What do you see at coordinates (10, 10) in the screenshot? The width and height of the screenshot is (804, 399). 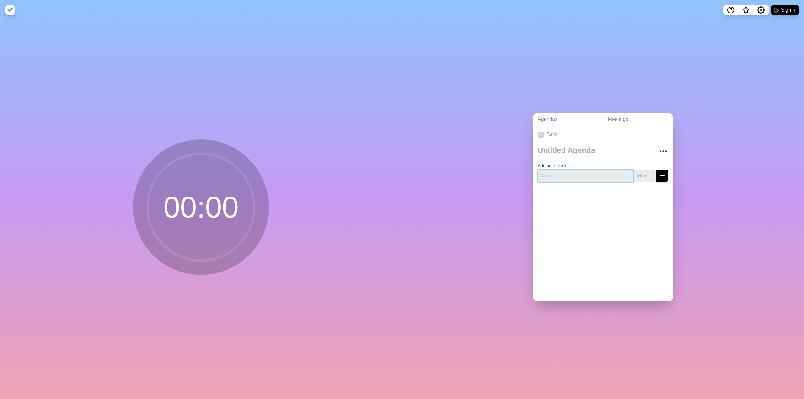 I see `img: timeblocks logo` at bounding box center [10, 10].